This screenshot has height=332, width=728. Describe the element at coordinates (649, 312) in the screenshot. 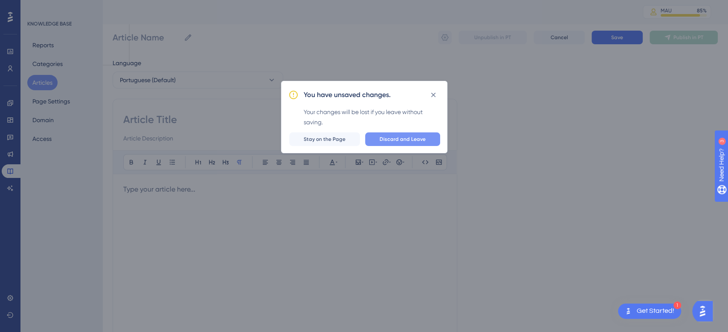

I see `div: Open Get Started! checklist, remaining modules: 1` at that location.